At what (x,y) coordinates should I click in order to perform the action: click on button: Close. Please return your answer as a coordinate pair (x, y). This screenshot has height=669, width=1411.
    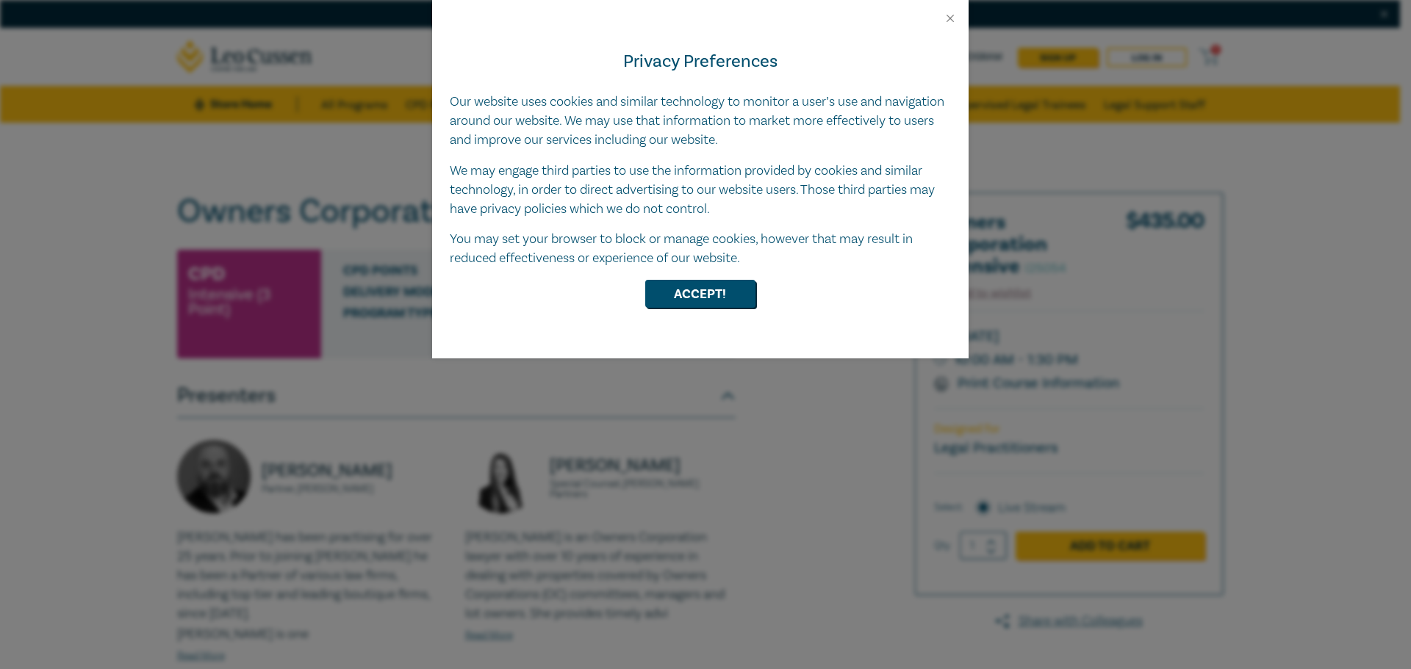
    Looking at the image, I should click on (950, 18).